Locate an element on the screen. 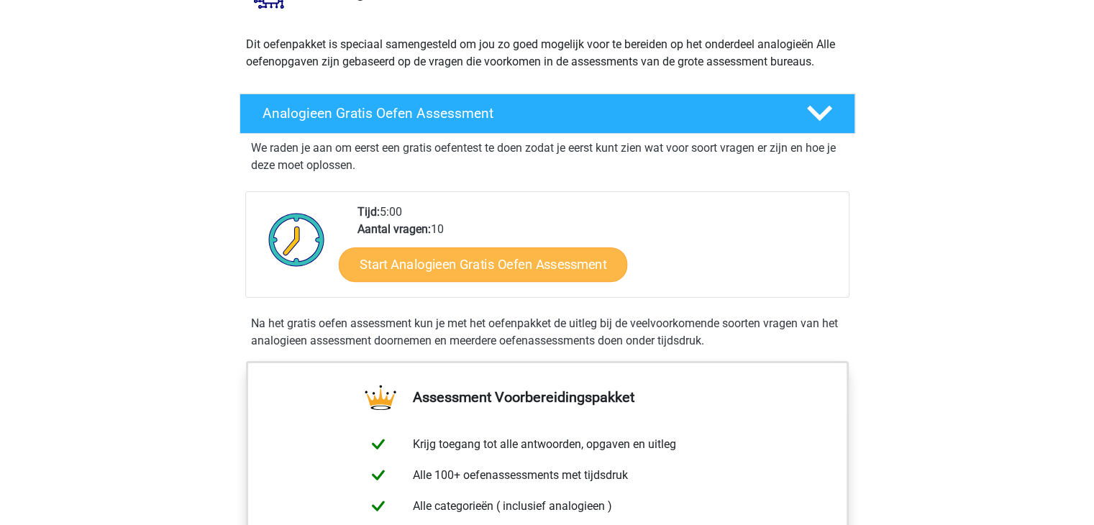 The width and height of the screenshot is (1094, 525). a: Start Analogieen Gratis Oefen Assessment is located at coordinates (483, 264).